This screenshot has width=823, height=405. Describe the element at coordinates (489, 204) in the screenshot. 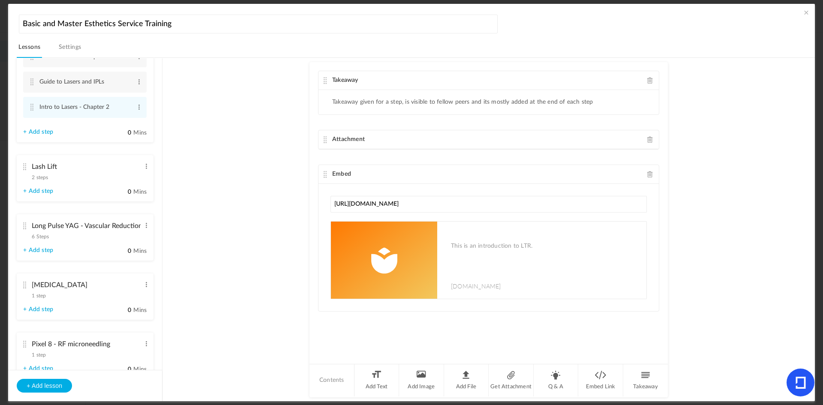

I see `input: Paste any link or url` at that location.